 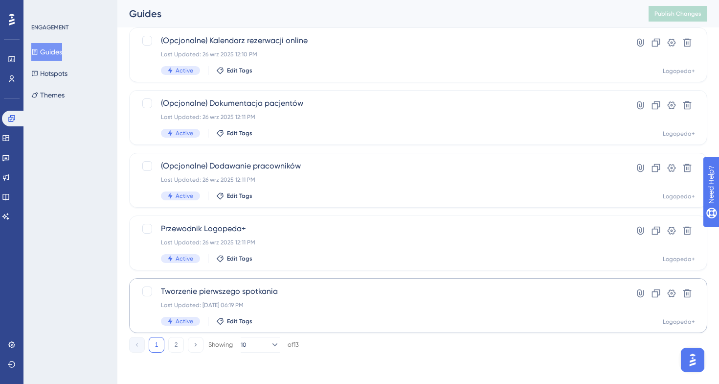 What do you see at coordinates (379, 54) in the screenshot?
I see `div: Last Updated: 26 wrz 2025 12:10 PM` at bounding box center [379, 54].